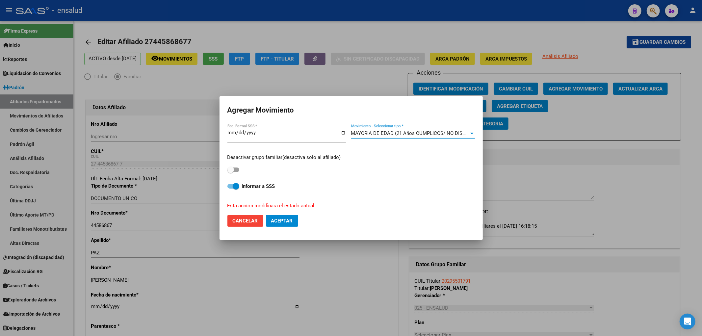  What do you see at coordinates (688, 322) in the screenshot?
I see `div: Open Intercom Messenger` at bounding box center [688, 322].